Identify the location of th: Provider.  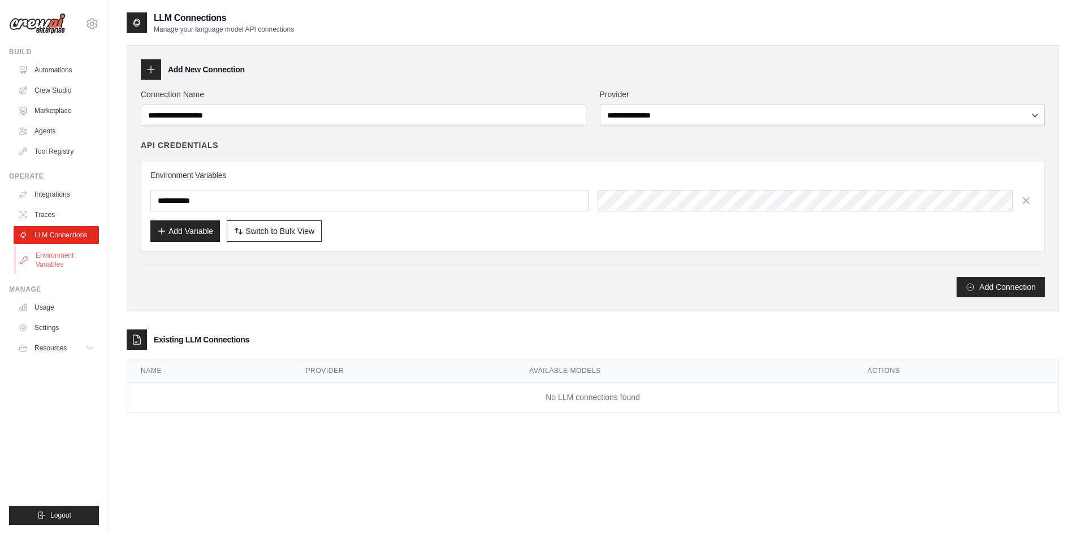
(404, 371).